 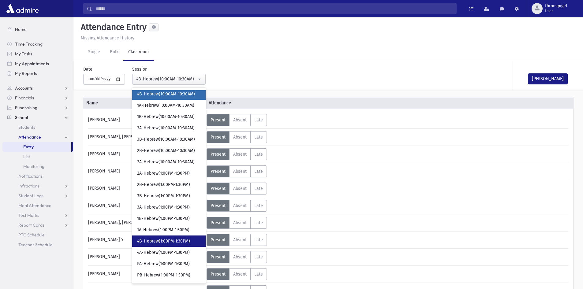 I want to click on u: Missing Attendance History, so click(x=107, y=38).